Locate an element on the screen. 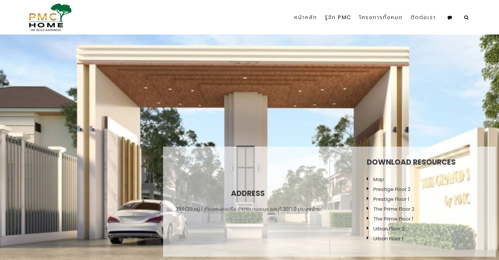 Image resolution: width=499 pixels, height=260 pixels. a: โครงการทั้งหมด is located at coordinates (381, 17).